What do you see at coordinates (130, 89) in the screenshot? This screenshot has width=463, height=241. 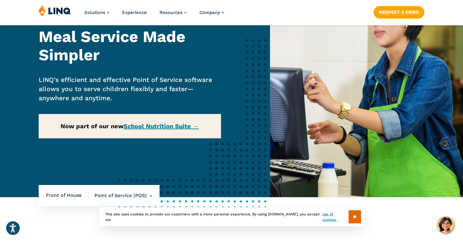 I see `p: LINQ’s efficient and effective Point of Service software allows you to serve children flexibly an...` at bounding box center [130, 89].